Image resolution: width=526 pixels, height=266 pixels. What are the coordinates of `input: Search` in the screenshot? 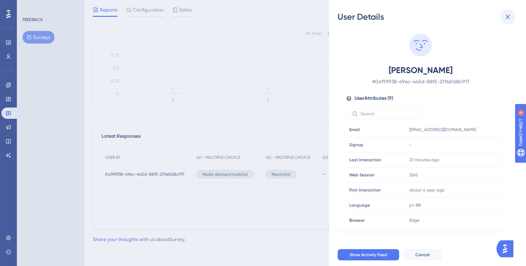 It's located at (389, 114).